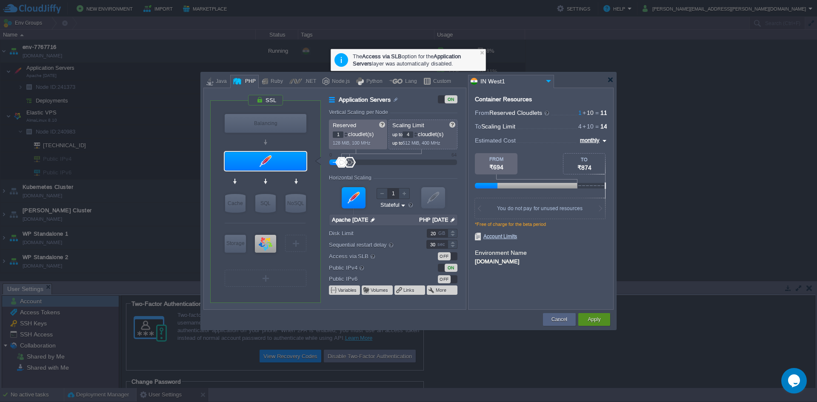  I want to click on div: TO, so click(584, 160).